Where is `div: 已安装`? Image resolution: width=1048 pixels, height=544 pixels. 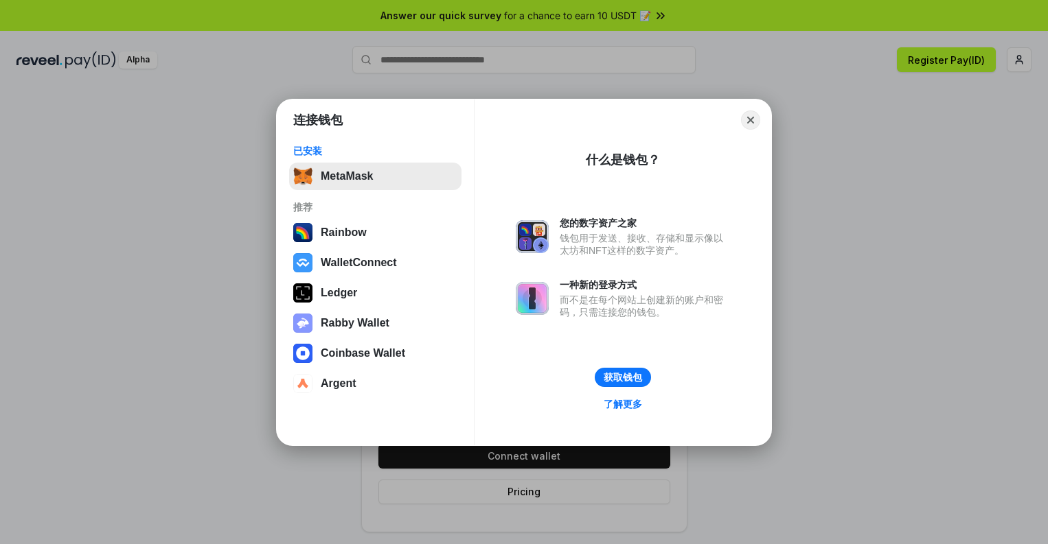 div: 已安装 is located at coordinates (375, 151).